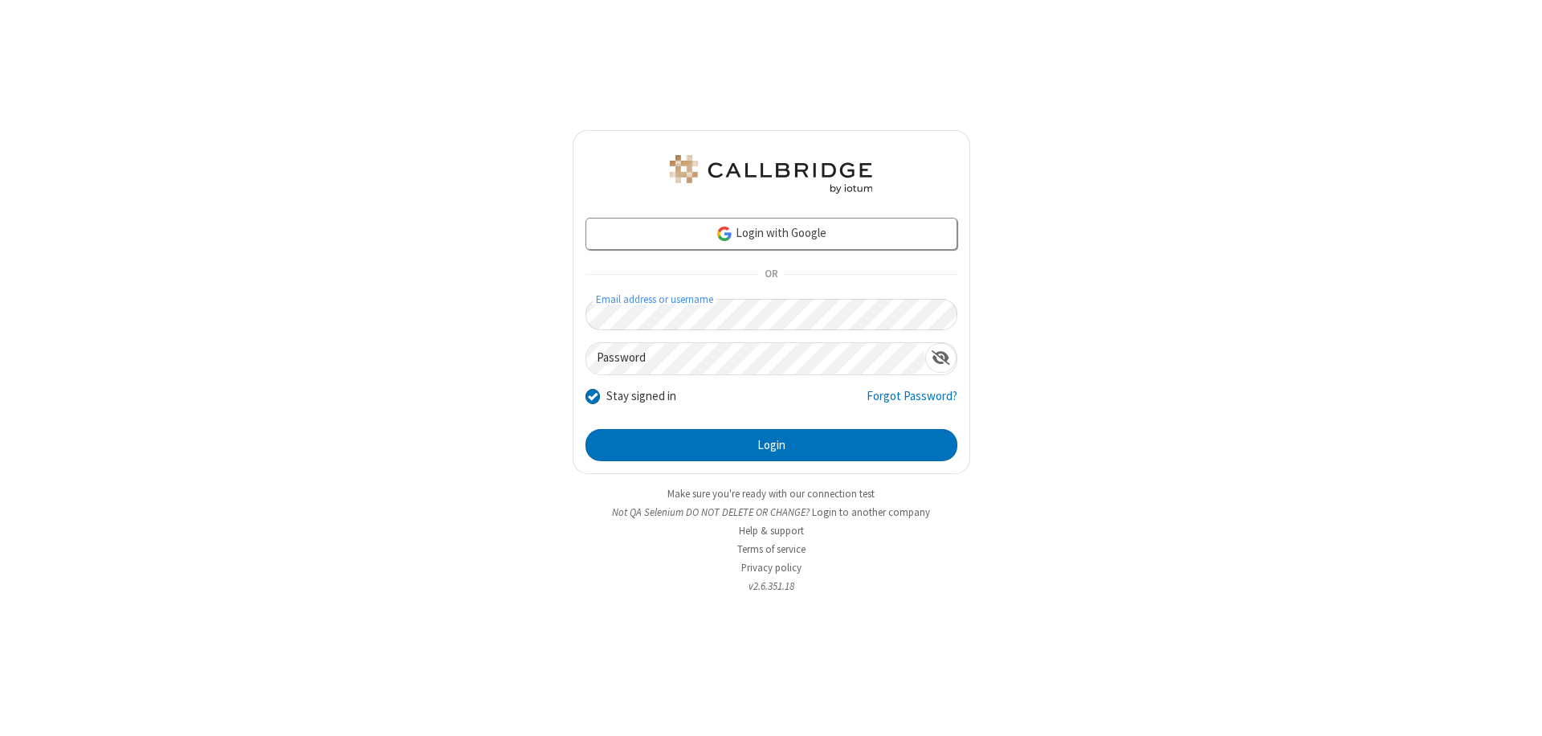 This screenshot has height=736, width=1542. I want to click on a: Login with Google, so click(771, 234).